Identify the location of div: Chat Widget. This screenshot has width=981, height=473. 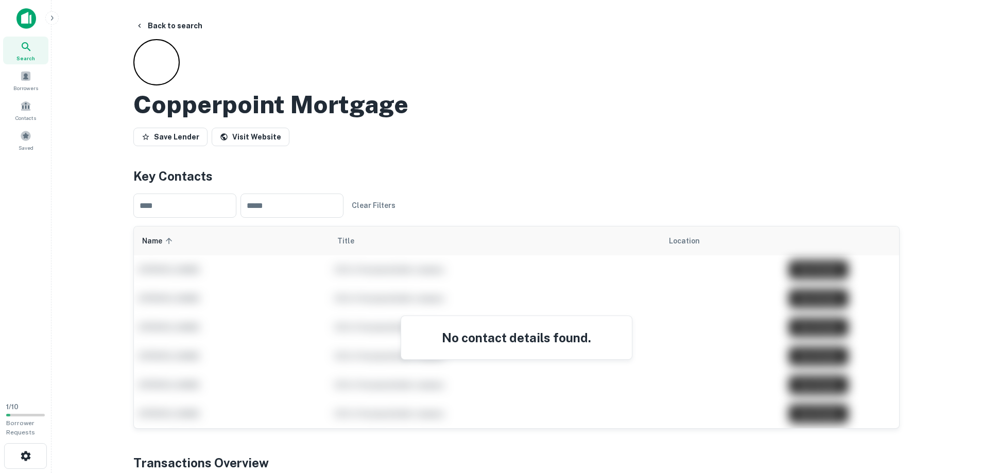
(955, 416).